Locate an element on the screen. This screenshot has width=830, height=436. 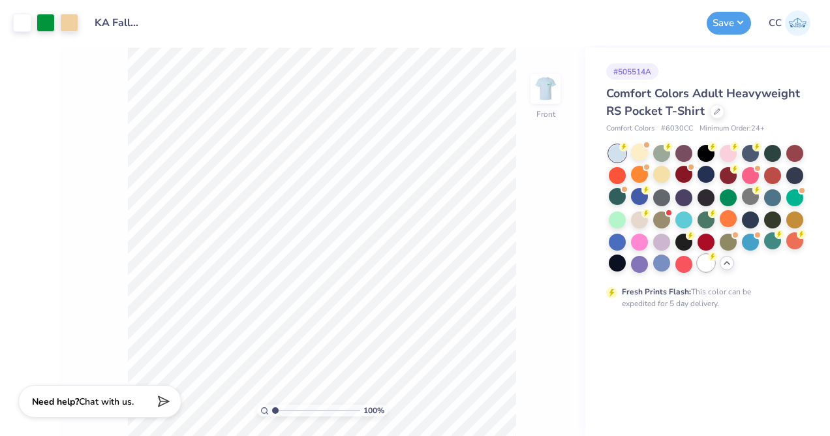
img: Front is located at coordinates (546, 89).